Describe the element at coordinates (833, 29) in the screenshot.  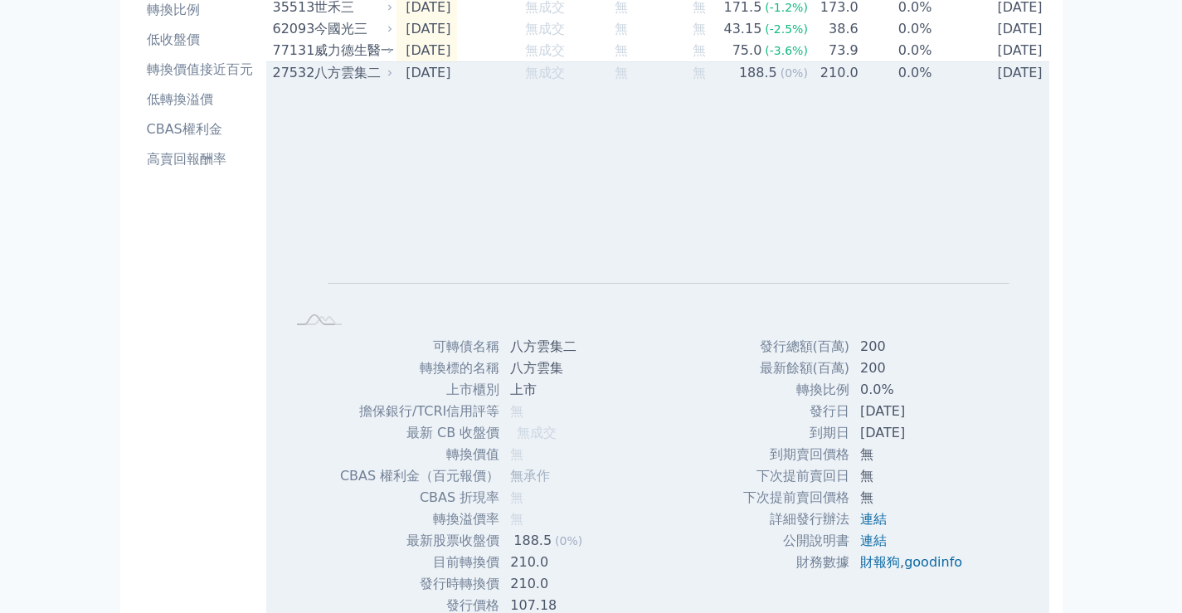
I see `td: 38.6` at that location.